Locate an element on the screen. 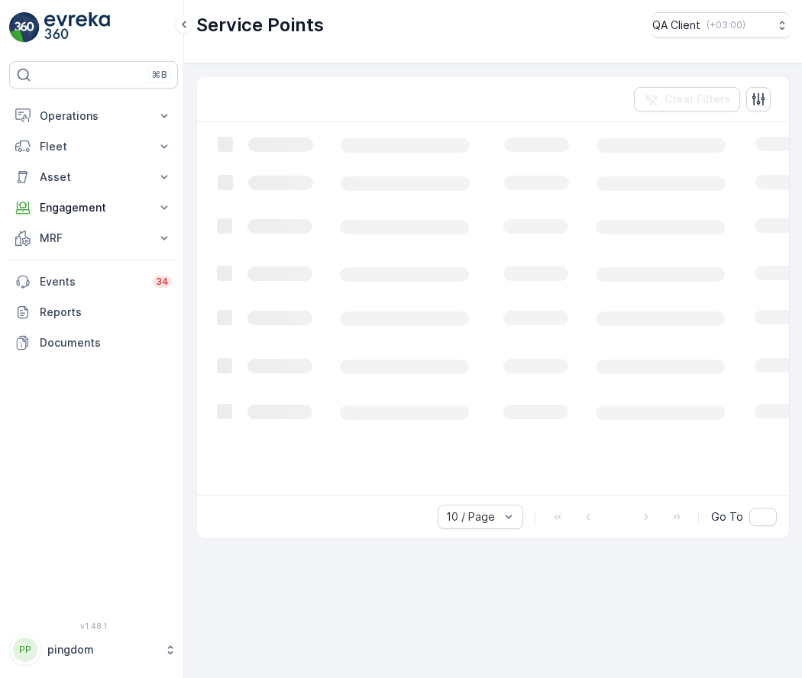  p: Events is located at coordinates (92, 282).